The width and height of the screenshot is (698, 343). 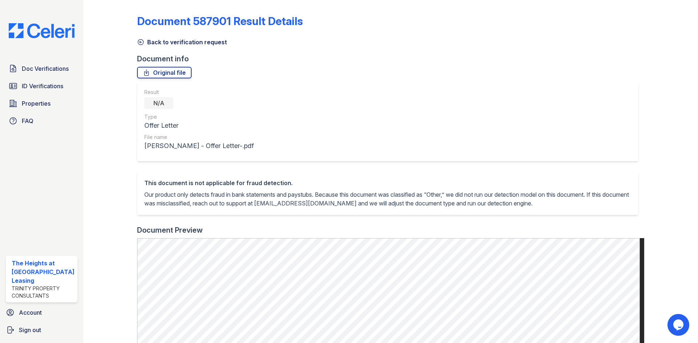 I want to click on div: Type, so click(x=199, y=117).